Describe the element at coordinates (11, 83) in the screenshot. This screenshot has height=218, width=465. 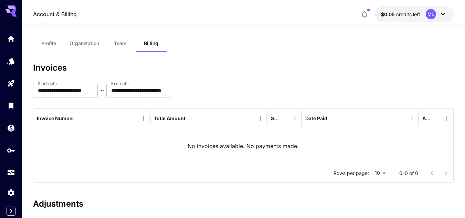
I see `div: Playground` at that location.